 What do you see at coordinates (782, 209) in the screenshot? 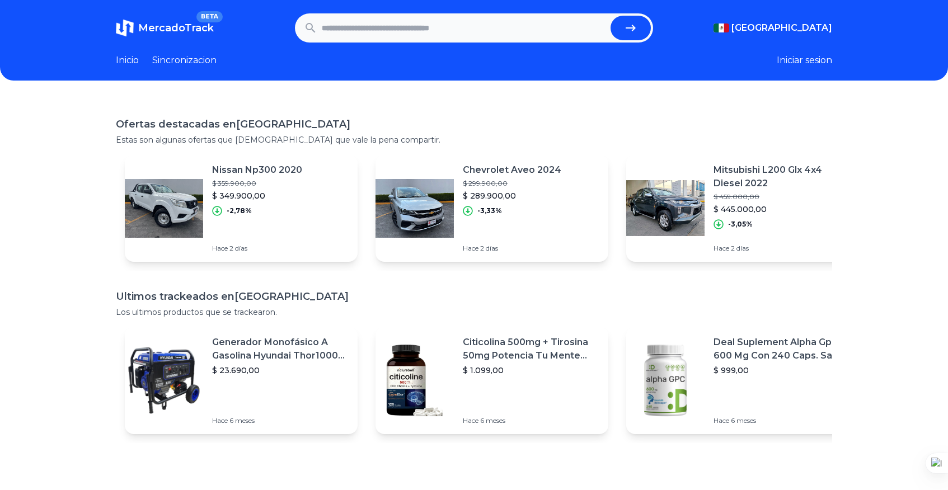
I see `p: $ 445.000,00` at bounding box center [782, 209].